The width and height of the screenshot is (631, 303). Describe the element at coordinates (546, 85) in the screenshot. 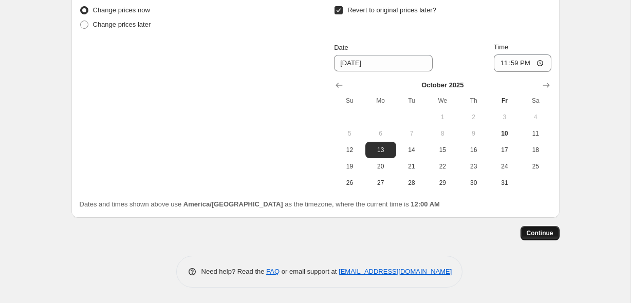

I see `button: Show next month, November 2025` at that location.